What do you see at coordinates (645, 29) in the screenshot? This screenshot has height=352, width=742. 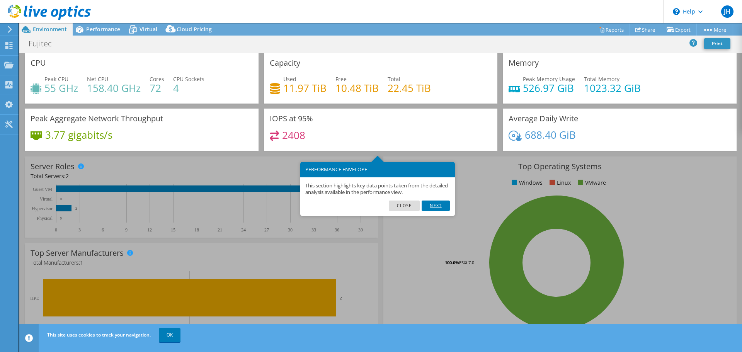 I see `a: Share` at bounding box center [645, 29].